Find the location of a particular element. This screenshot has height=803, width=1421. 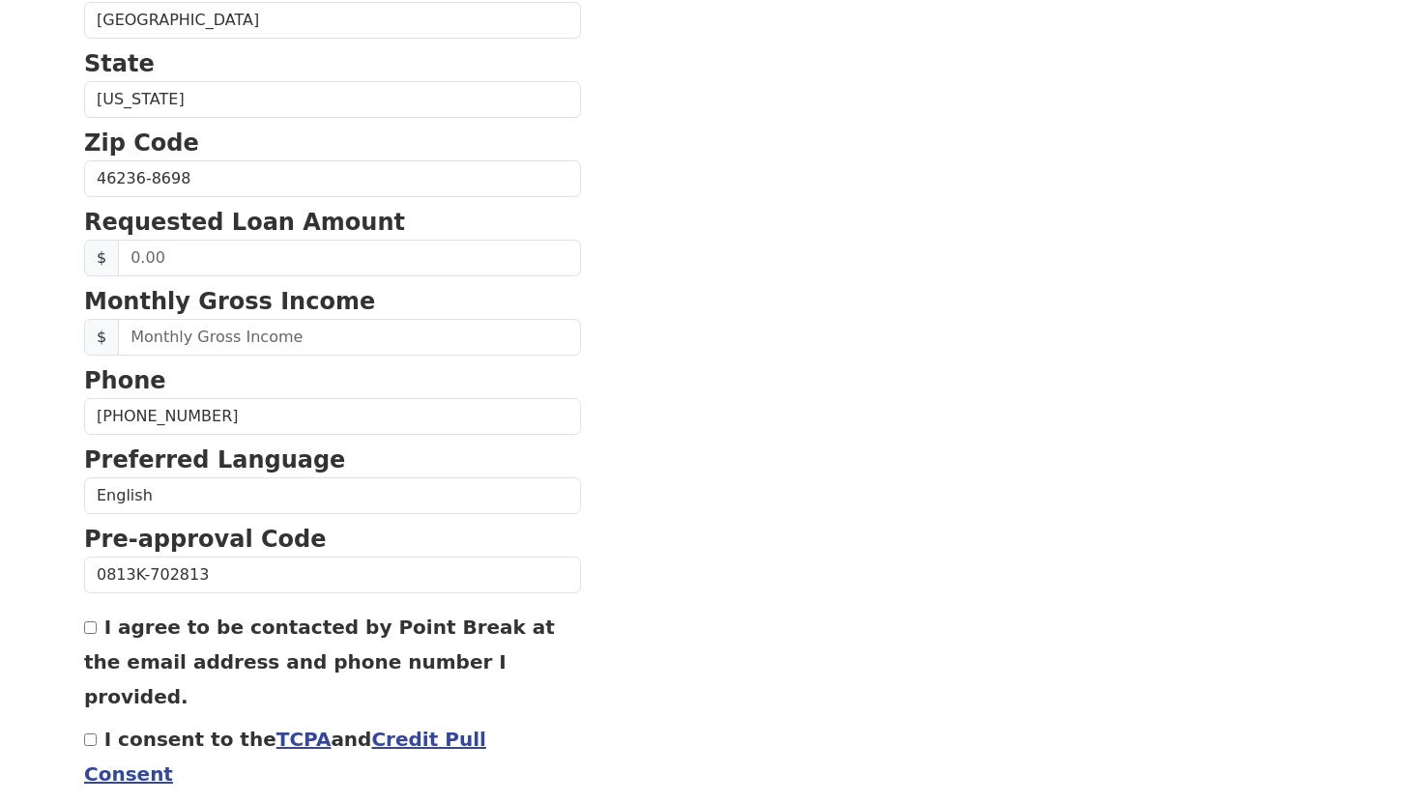

strong: State is located at coordinates (119, 64).